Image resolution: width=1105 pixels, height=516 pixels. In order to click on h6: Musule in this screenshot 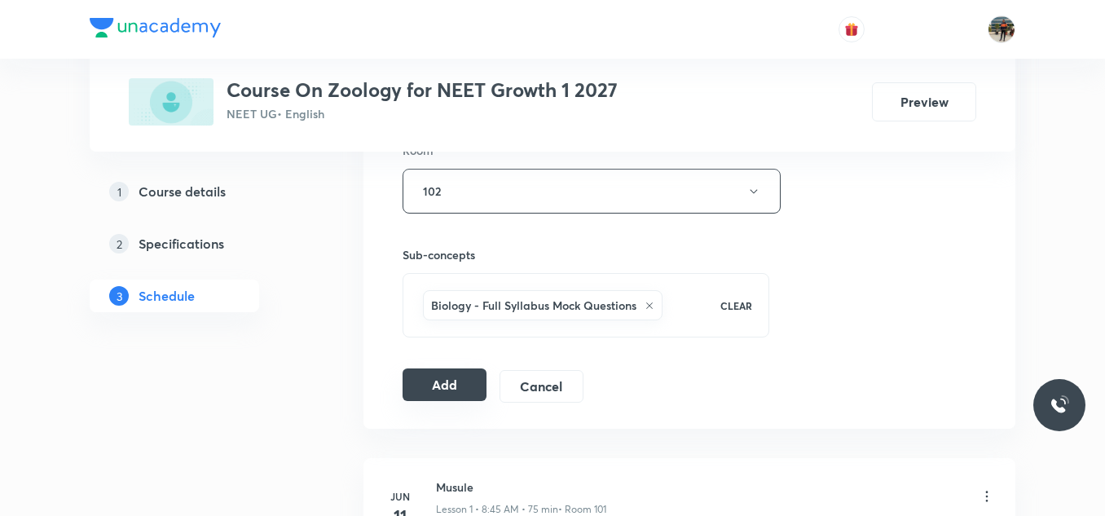, I will do `click(521, 487)`.